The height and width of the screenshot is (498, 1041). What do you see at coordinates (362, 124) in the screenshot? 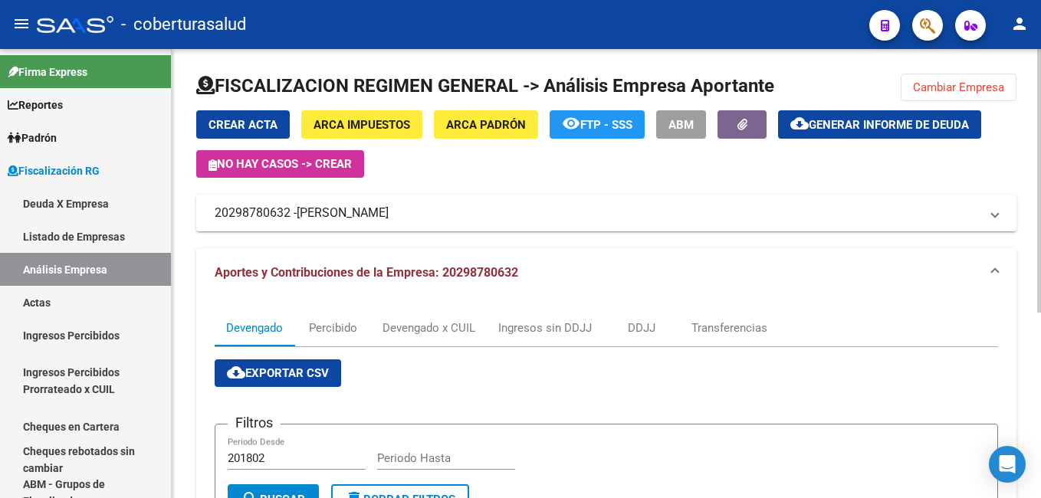
I see `button: ARCA Impuestos` at bounding box center [362, 124].